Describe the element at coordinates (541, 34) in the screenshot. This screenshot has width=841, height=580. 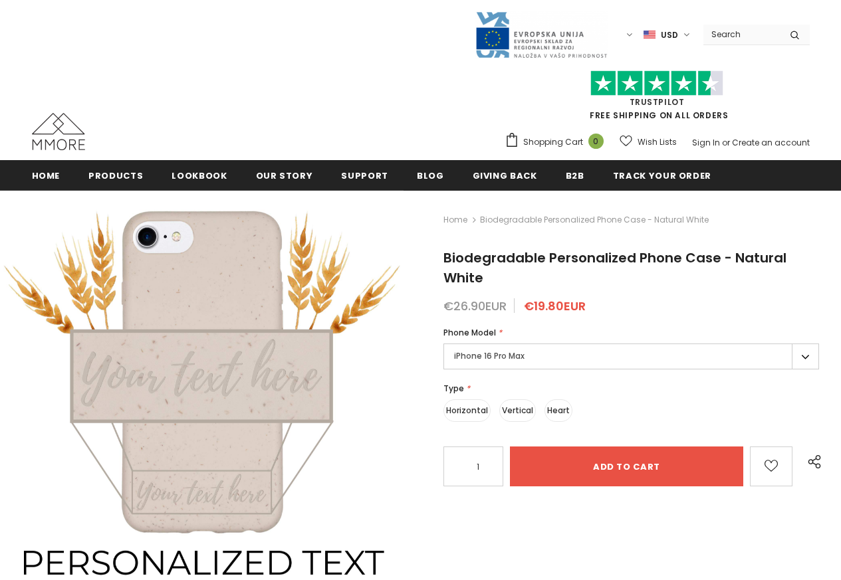
I see `a: Javni Razpis` at that location.